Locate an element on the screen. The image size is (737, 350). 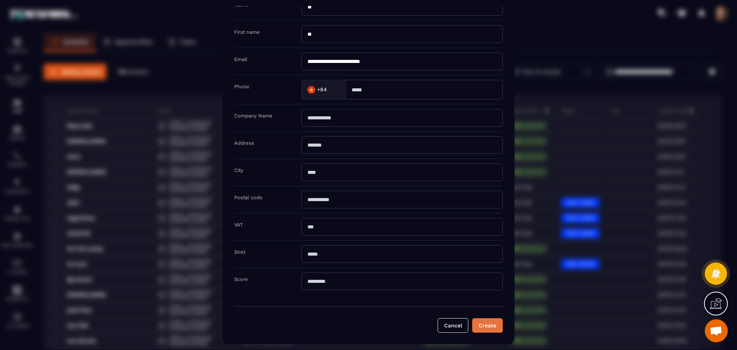
label: Company Name is located at coordinates (253, 115).